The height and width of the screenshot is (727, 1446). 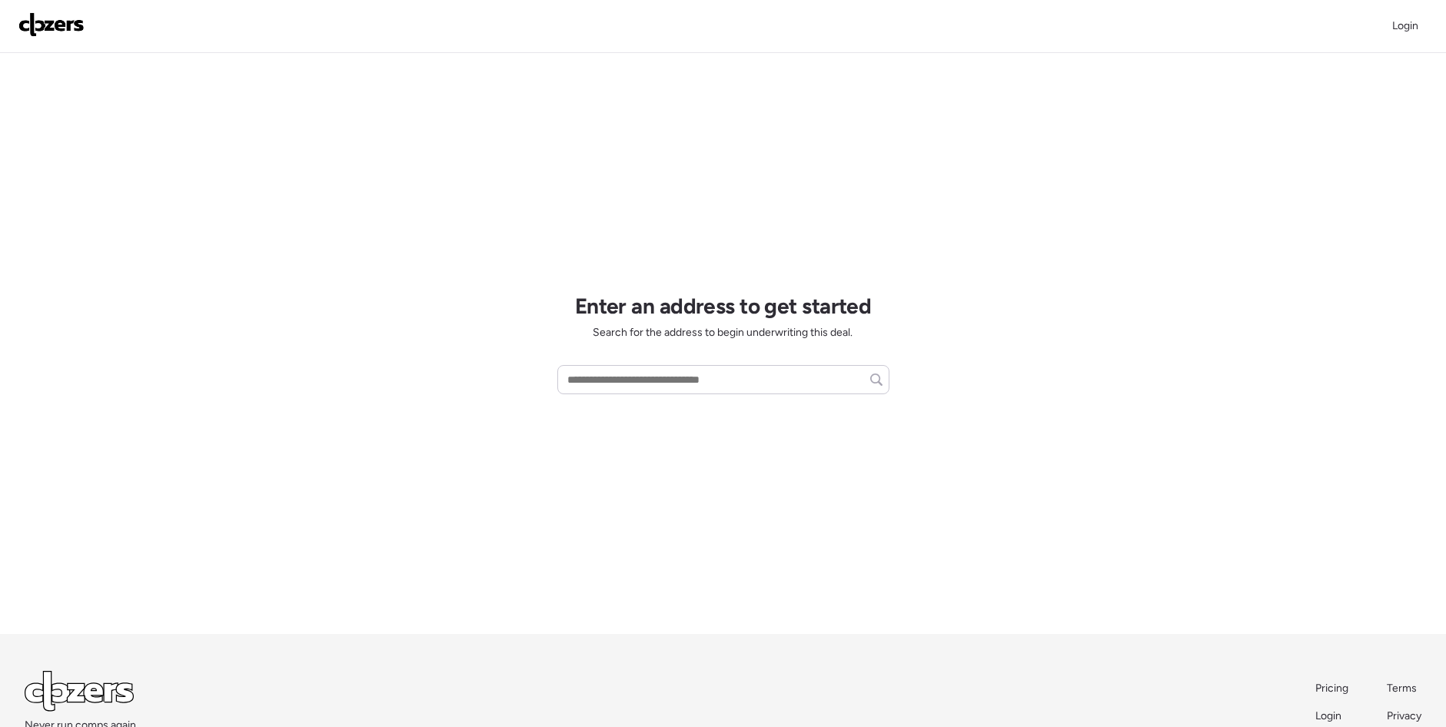 I want to click on a: Terms, so click(x=1403, y=689).